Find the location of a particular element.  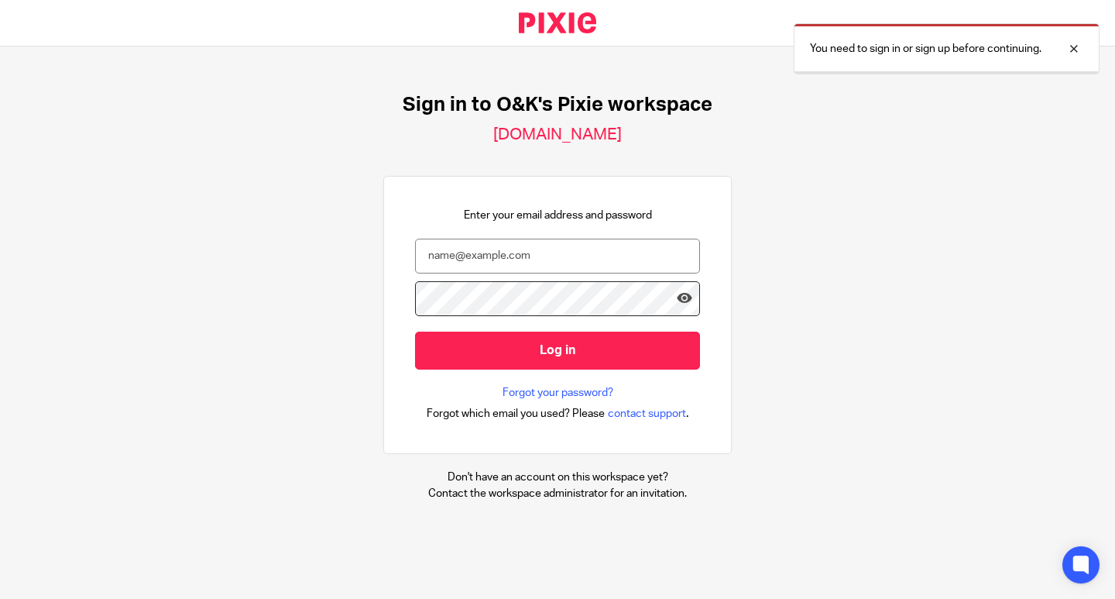

span: Forgot which email you used? Please is located at coordinates (516, 414).